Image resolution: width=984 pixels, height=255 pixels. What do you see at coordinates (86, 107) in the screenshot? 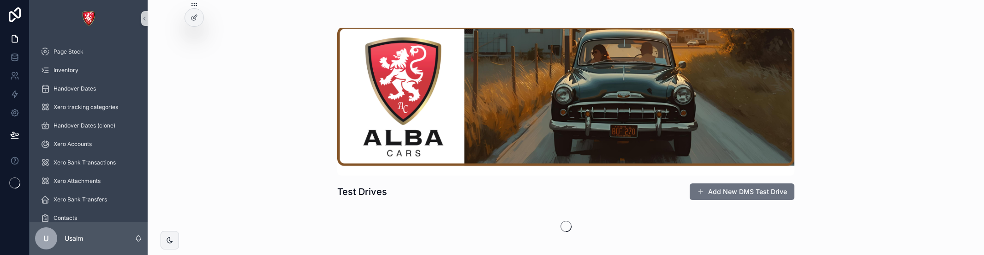
I see `span: Xero tracking categories` at bounding box center [86, 107].